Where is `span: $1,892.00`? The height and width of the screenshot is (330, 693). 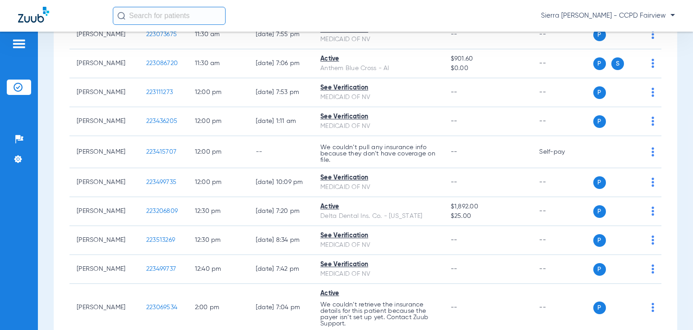 span: $1,892.00 is located at coordinates (488, 206).